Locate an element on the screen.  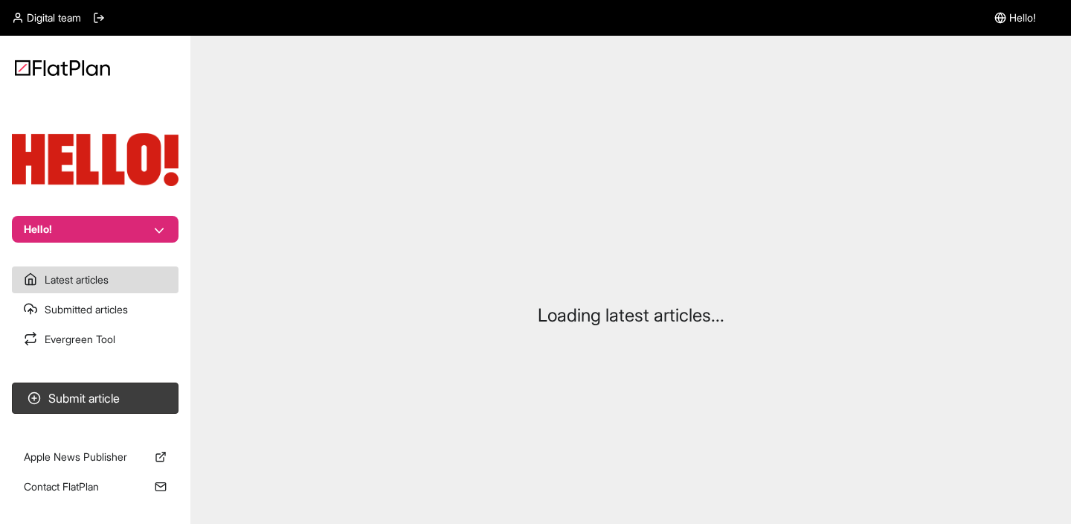
img: Publication Logo is located at coordinates (95, 159).